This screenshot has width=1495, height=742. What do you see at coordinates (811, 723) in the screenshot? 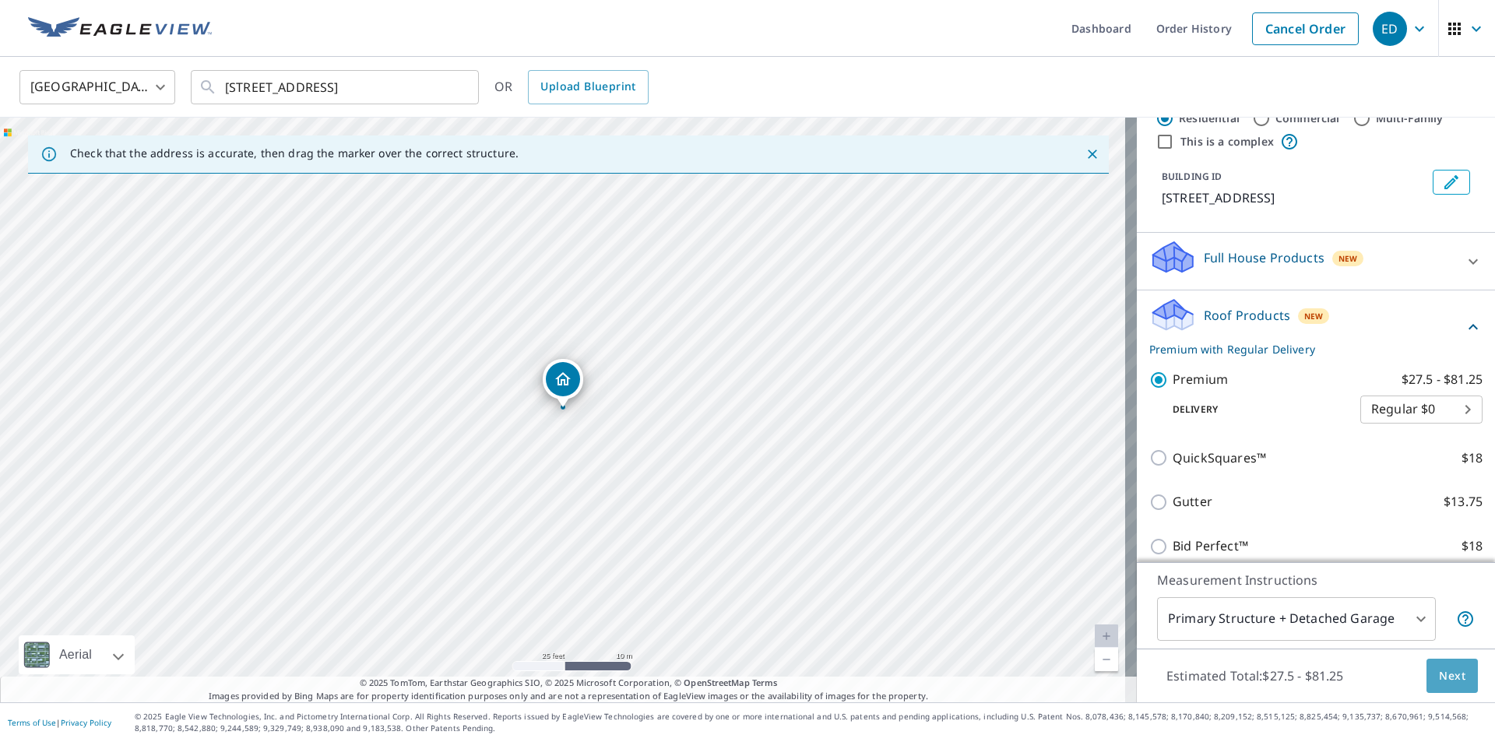
I see `p: © 2025 Eagle View Technologies, Inc. and Pictometry International Corp. All Rights Reserved. Repo...` at bounding box center [811, 723].